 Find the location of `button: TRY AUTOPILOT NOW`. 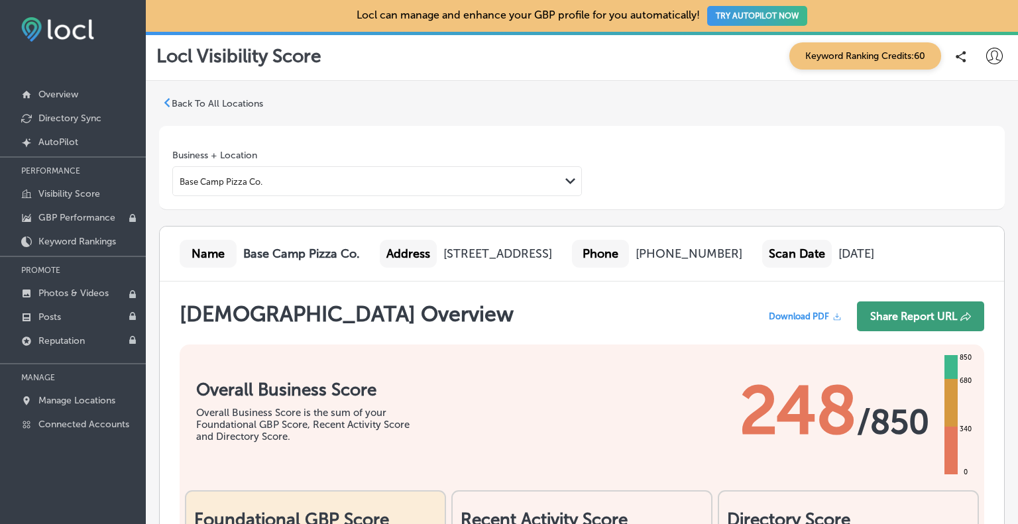

button: TRY AUTOPILOT NOW is located at coordinates (757, 16).